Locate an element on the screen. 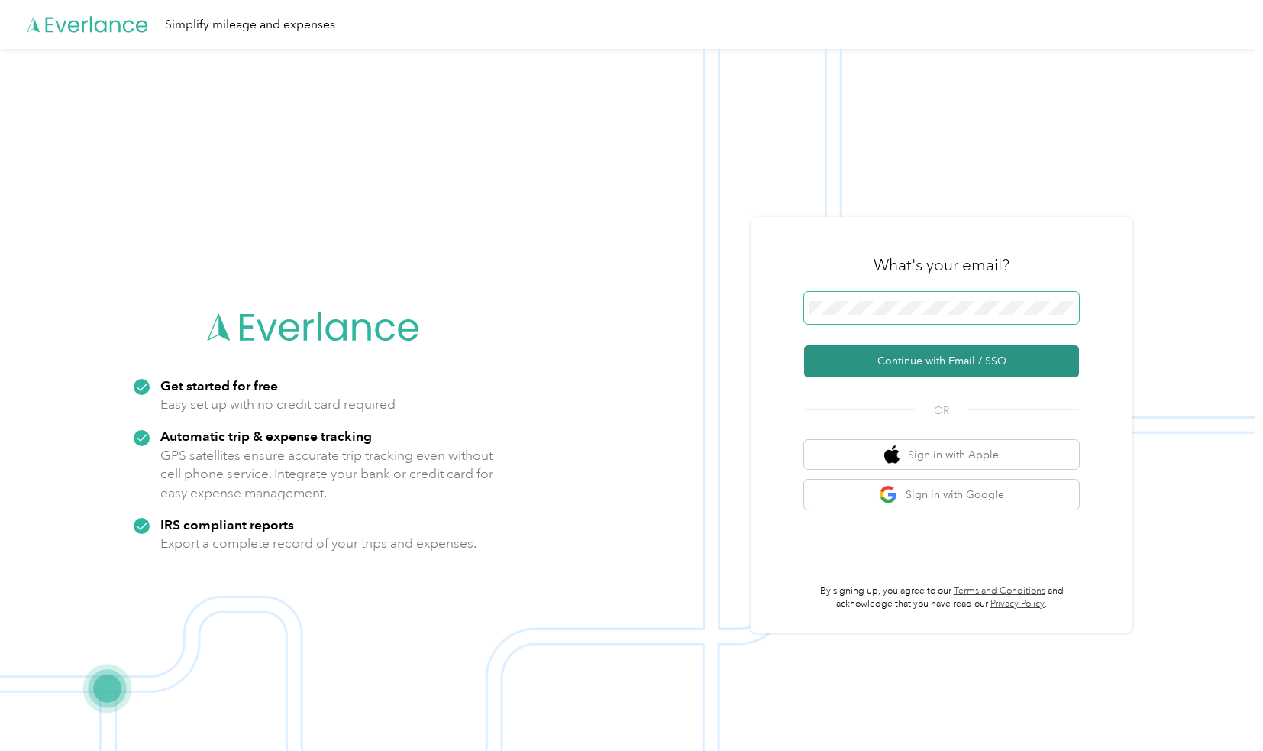 The width and height of the screenshot is (1263, 751). button: google logoSign in with Google is located at coordinates (942, 494).